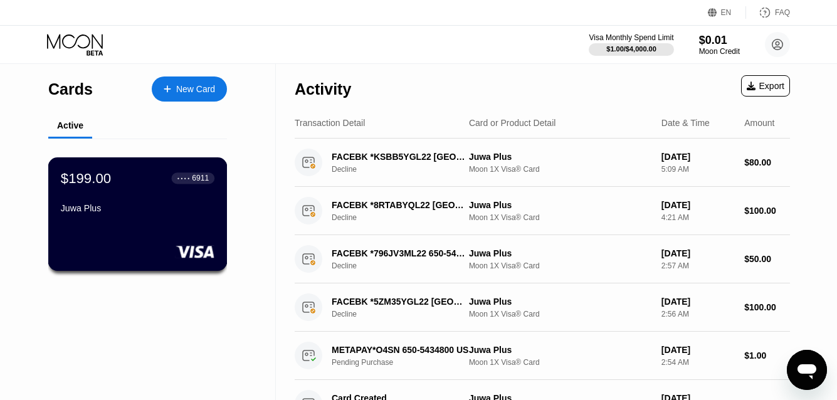 This screenshot has height=400, width=837. What do you see at coordinates (406, 363) in the screenshot?
I see `div: Pending Purchase` at bounding box center [406, 363].